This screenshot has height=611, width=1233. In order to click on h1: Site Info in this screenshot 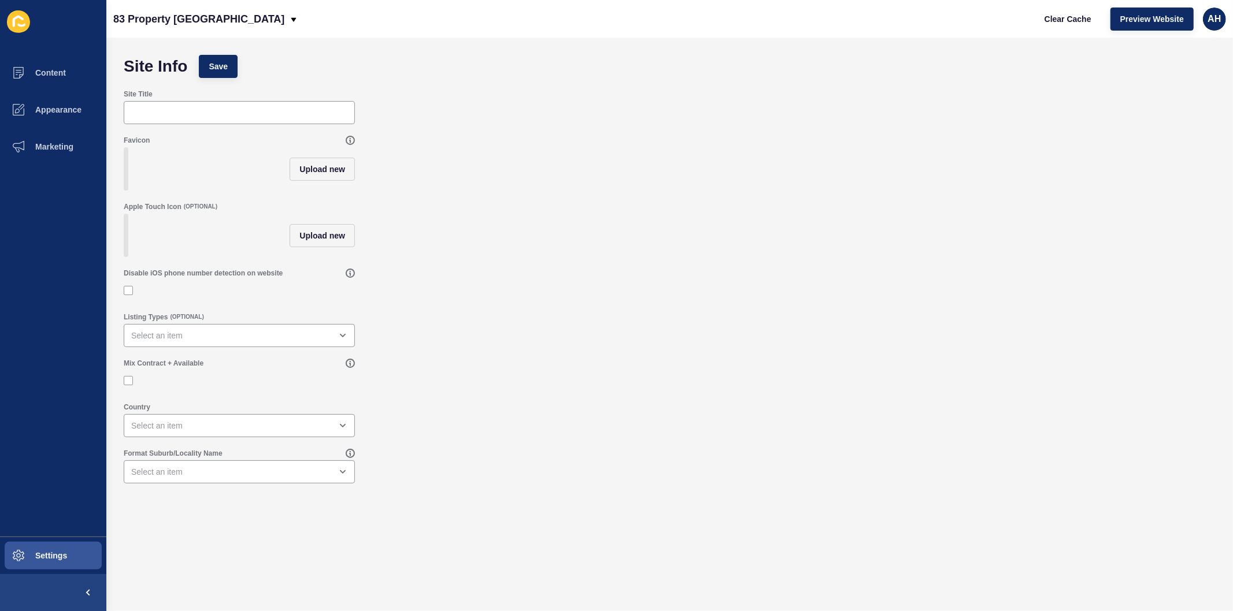, I will do `click(155, 66)`.